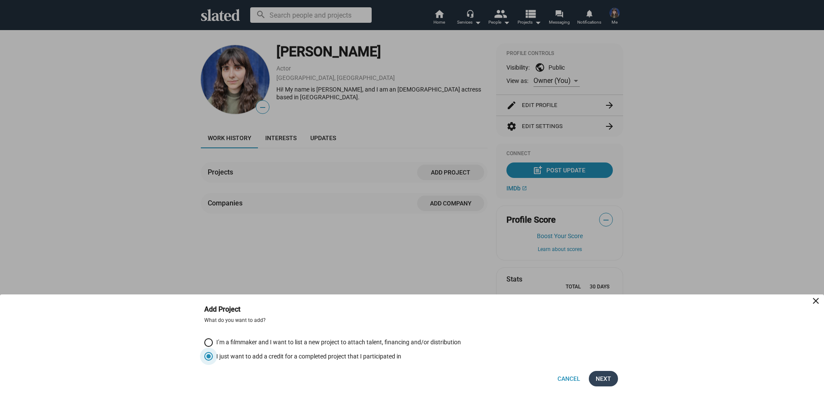  I want to click on div: What do you want to add?, so click(412, 320).